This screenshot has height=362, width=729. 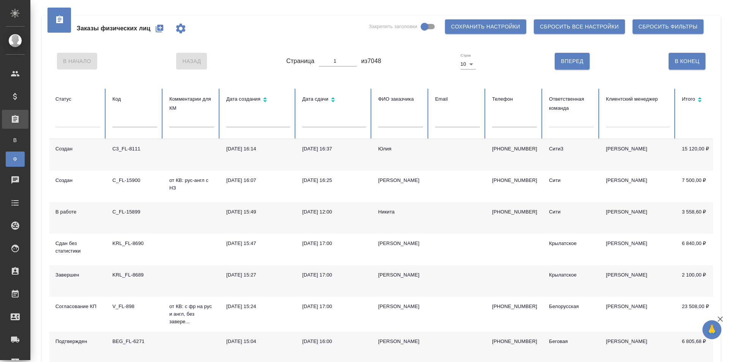 What do you see at coordinates (135, 342) in the screenshot?
I see `div: BEG_FL-6271` at bounding box center [135, 342].